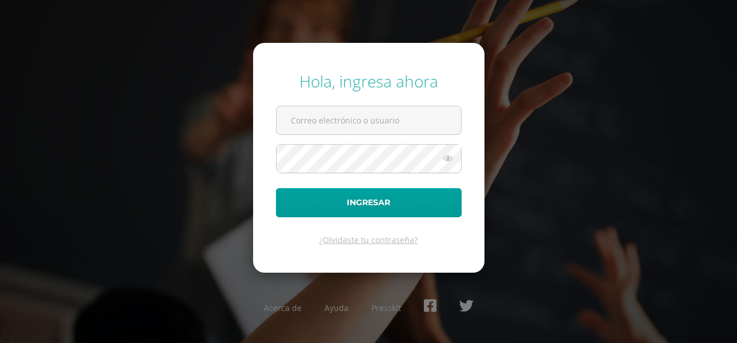 The height and width of the screenshot is (343, 737). I want to click on a: ¿Olvidaste tu contraseña?, so click(369, 240).